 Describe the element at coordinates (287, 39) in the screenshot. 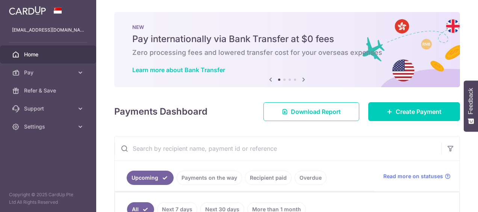

I see `h5: Pay internationally via Bank Transfer at $0 fees` at that location.